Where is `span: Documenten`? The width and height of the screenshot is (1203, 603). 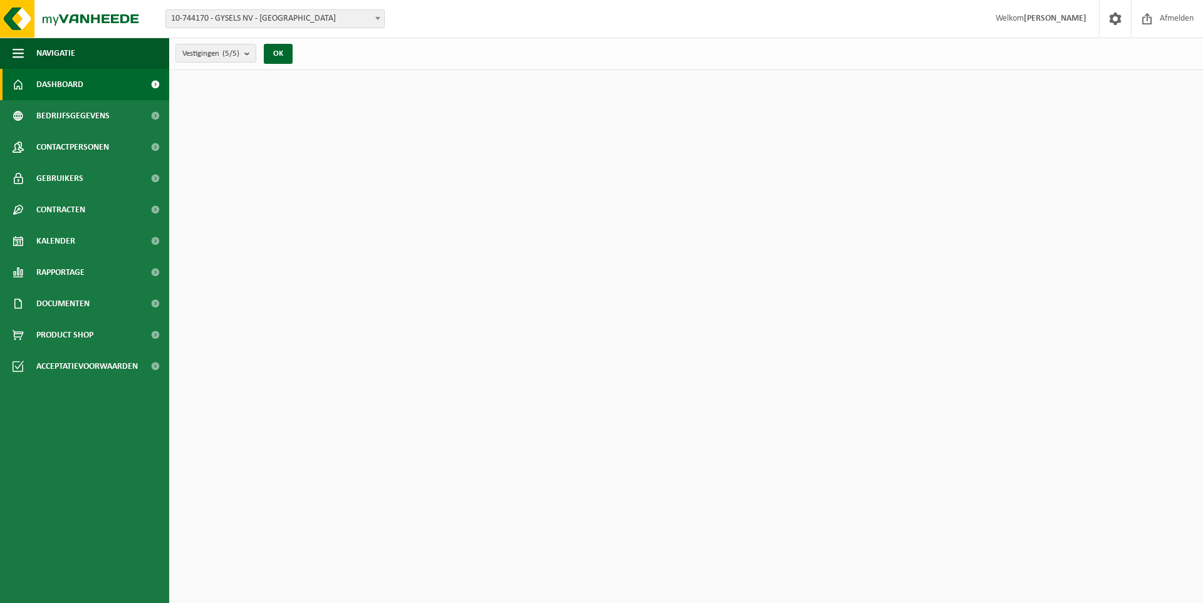 span: Documenten is located at coordinates (63, 304).